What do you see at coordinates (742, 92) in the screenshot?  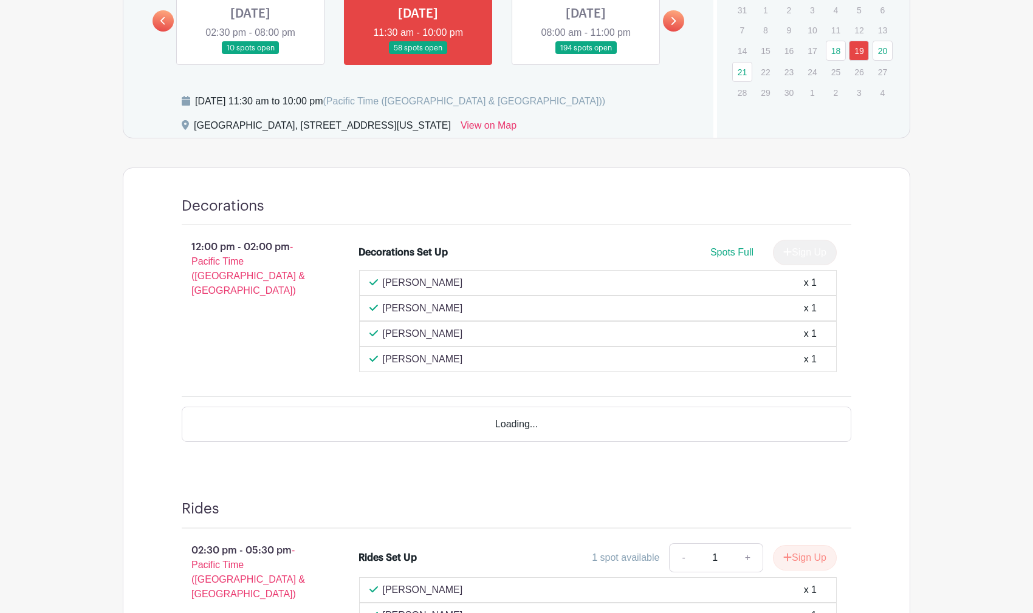 I see `p: 28` at bounding box center [742, 92].